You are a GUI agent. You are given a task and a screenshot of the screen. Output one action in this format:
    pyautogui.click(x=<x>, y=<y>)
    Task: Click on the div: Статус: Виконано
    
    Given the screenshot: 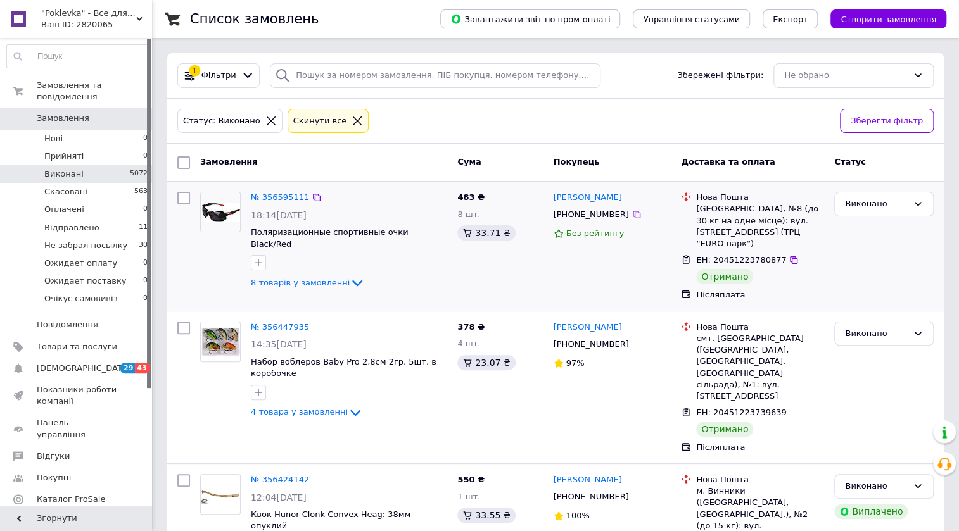 What is the action you would take?
    pyautogui.click(x=222, y=121)
    